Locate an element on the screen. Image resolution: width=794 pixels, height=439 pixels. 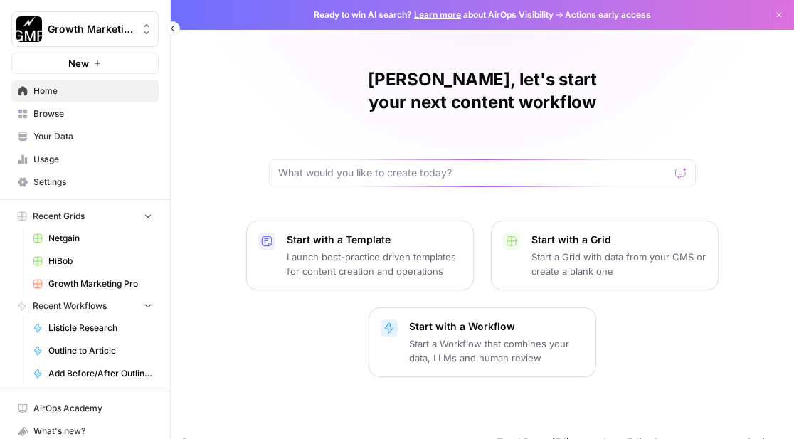
p: Start a Grid with data from your CMS or create a blank one is located at coordinates (619, 264).